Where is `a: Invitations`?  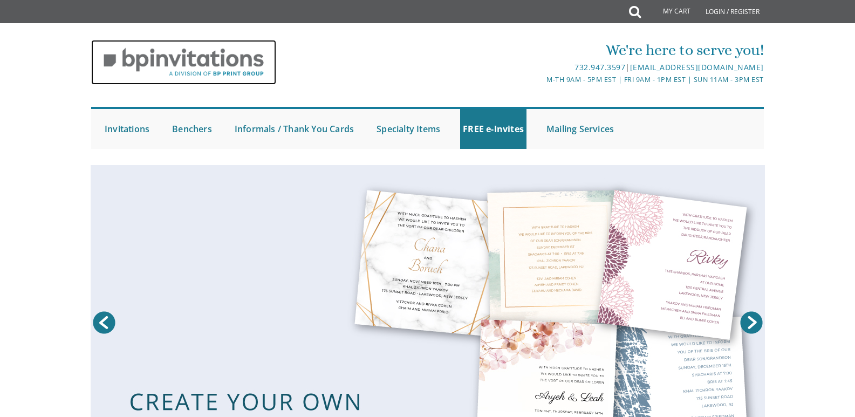
a: Invitations is located at coordinates (127, 129).